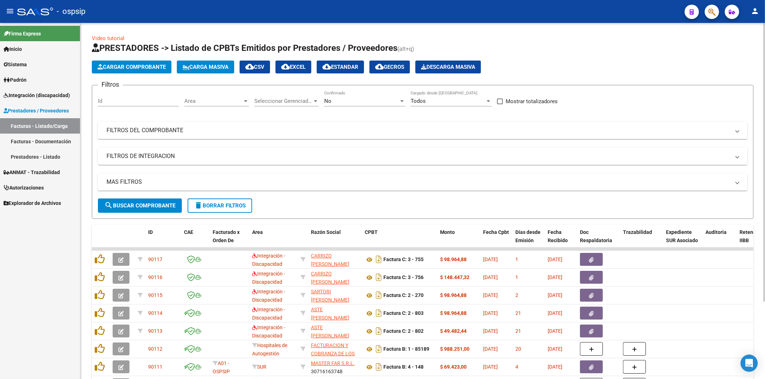  What do you see at coordinates (418, 130) in the screenshot?
I see `mat-panel-title: FILTROS DEL COMPROBANTE` at bounding box center [418, 130].